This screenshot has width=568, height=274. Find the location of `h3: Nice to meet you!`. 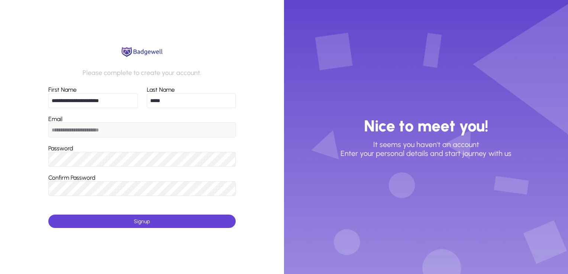

h3: Nice to meet you! is located at coordinates (426, 126).